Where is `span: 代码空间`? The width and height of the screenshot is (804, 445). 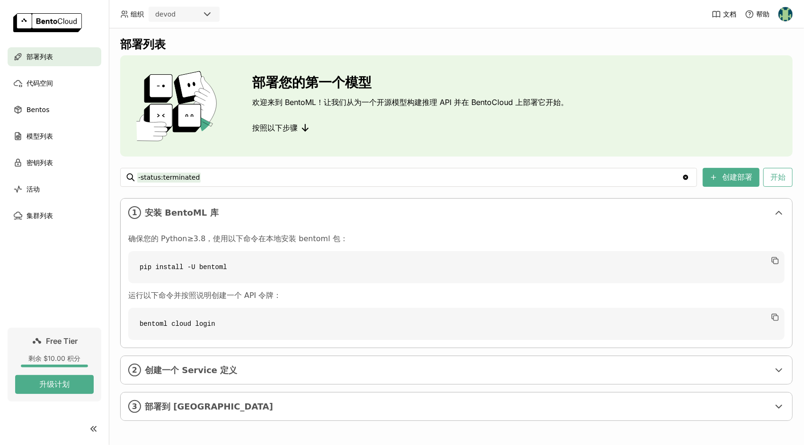
span: 代码空间 is located at coordinates (40, 83).